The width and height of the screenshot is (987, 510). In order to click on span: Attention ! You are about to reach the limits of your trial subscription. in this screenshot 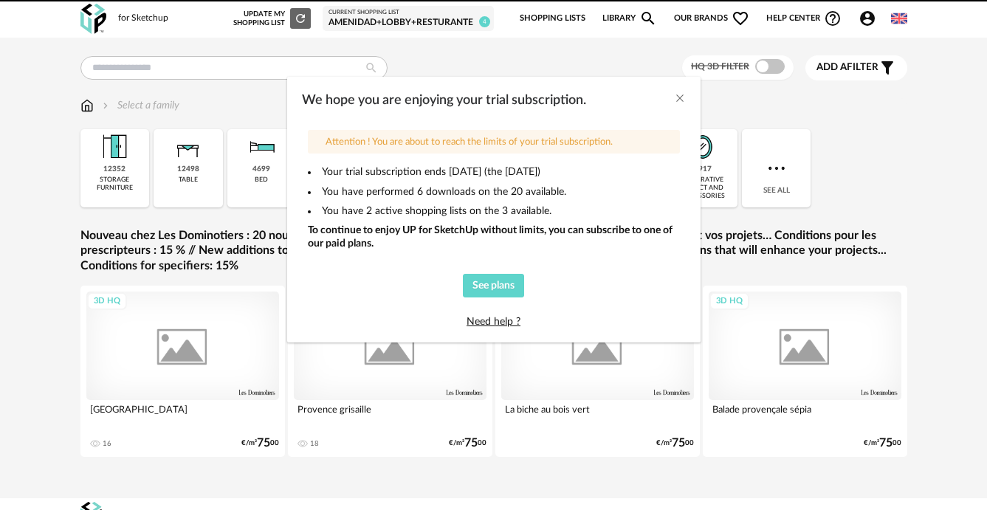, I will do `click(469, 142)`.